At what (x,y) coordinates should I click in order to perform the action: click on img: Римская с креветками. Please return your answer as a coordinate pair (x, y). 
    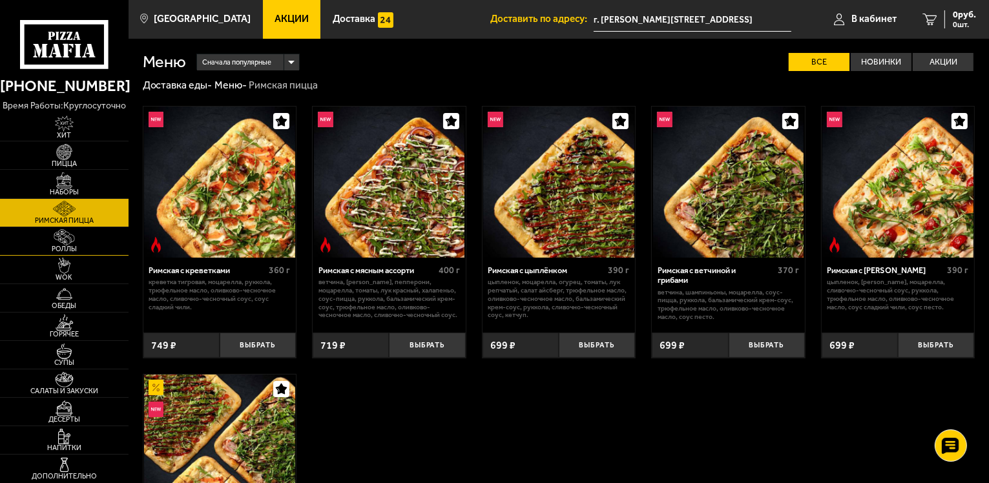
    Looking at the image, I should click on (220, 182).